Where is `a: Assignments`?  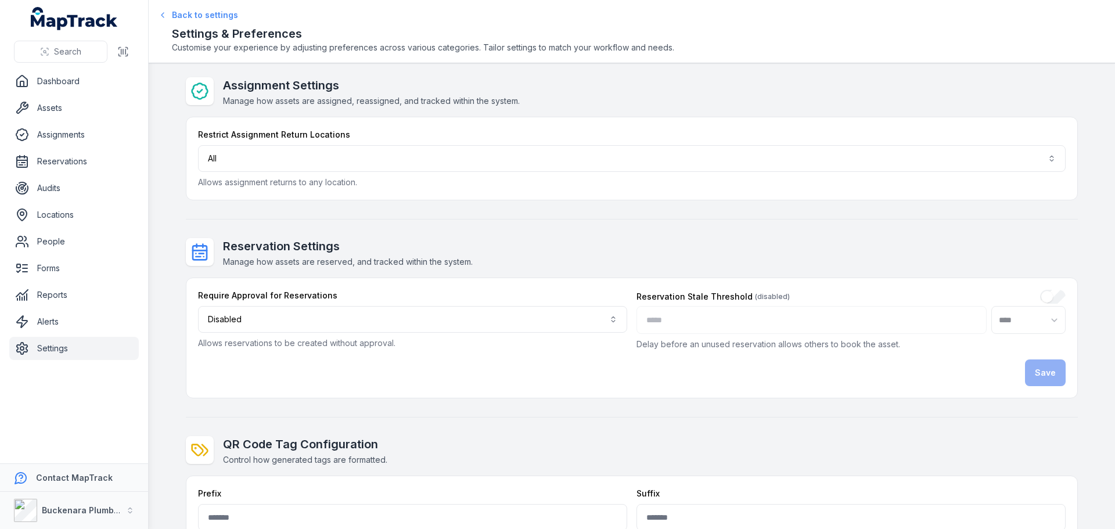
a: Assignments is located at coordinates (74, 135).